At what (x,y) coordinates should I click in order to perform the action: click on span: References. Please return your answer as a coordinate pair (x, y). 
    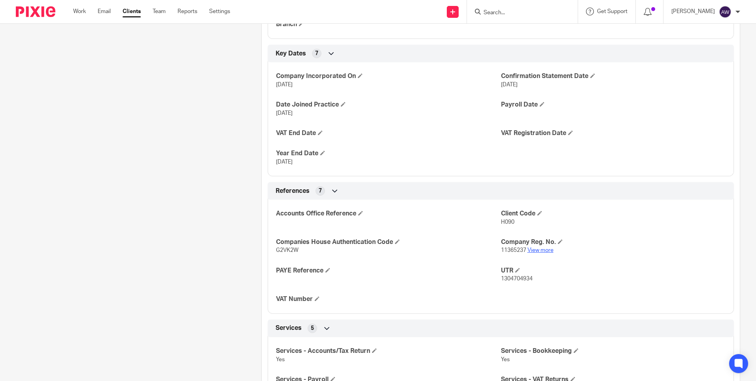
    Looking at the image, I should click on (293, 191).